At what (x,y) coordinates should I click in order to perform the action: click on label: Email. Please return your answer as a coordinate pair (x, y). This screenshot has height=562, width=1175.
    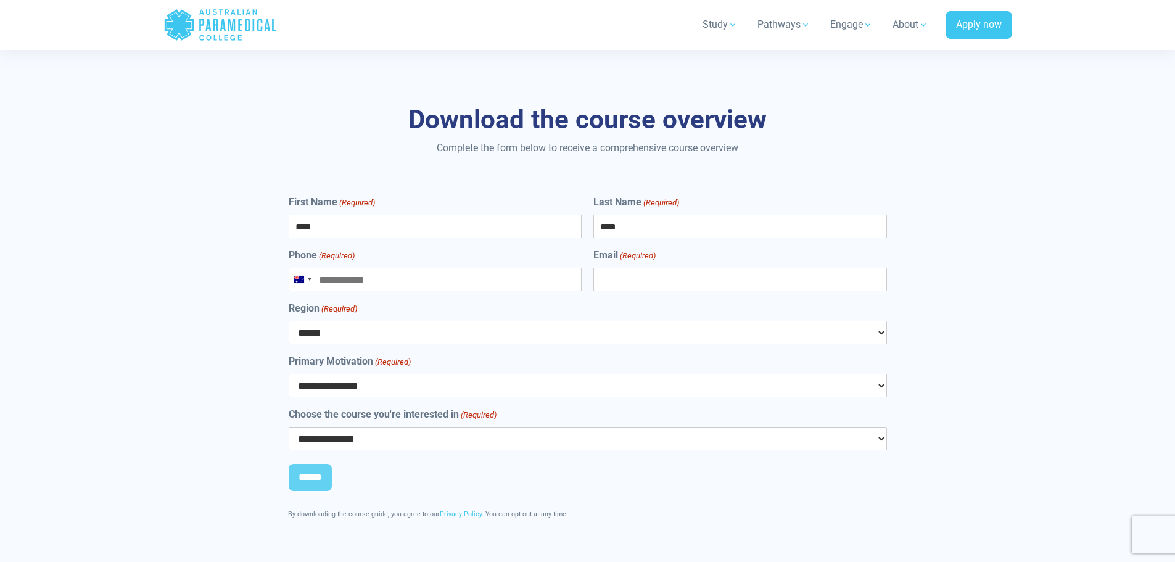
    Looking at the image, I should click on (624, 255).